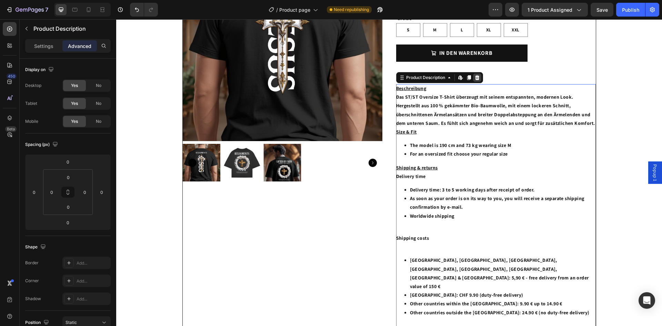 The width and height of the screenshot is (662, 326). I want to click on span: Static, so click(71, 322).